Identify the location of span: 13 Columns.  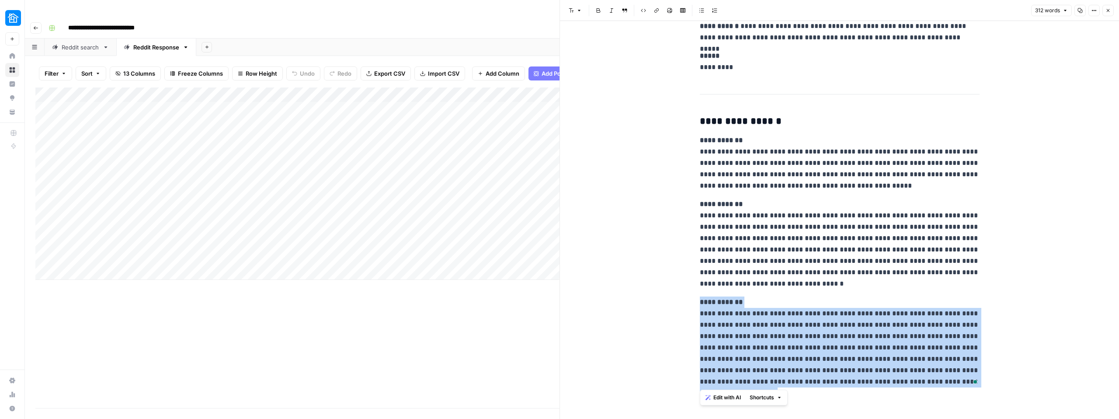
(139, 73).